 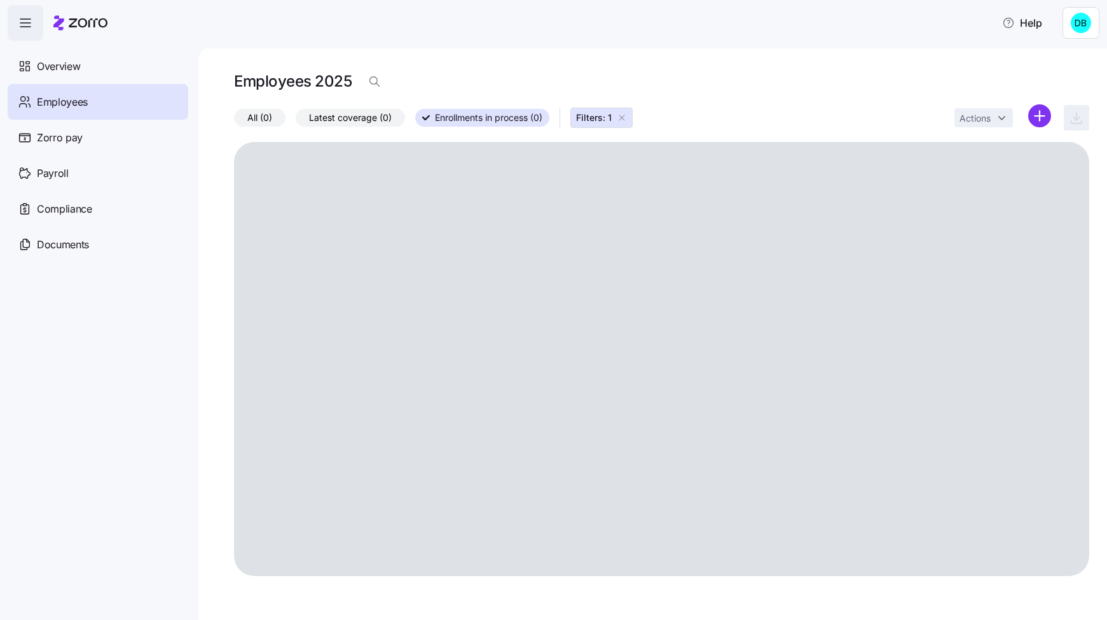 I want to click on button: Actions, so click(x=984, y=118).